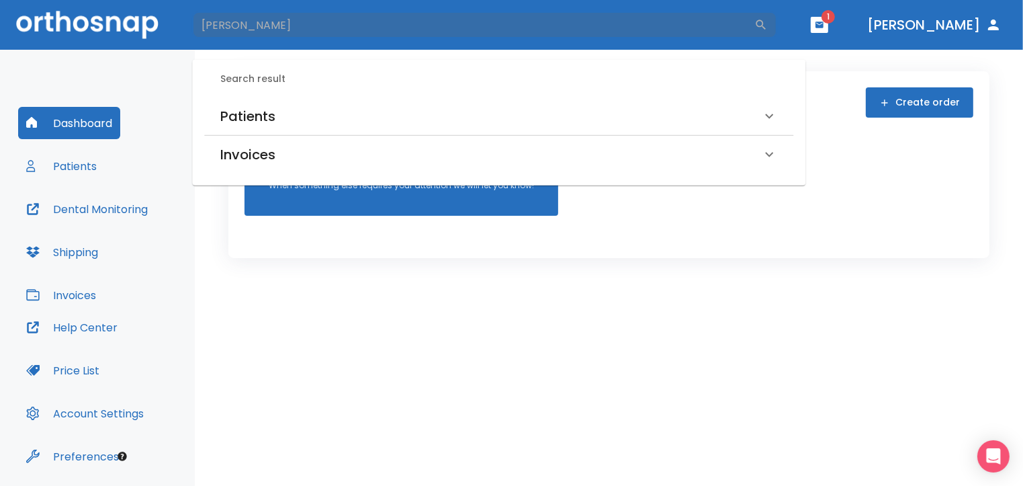  What do you see at coordinates (62, 370) in the screenshot?
I see `button: Price List` at bounding box center [62, 370].